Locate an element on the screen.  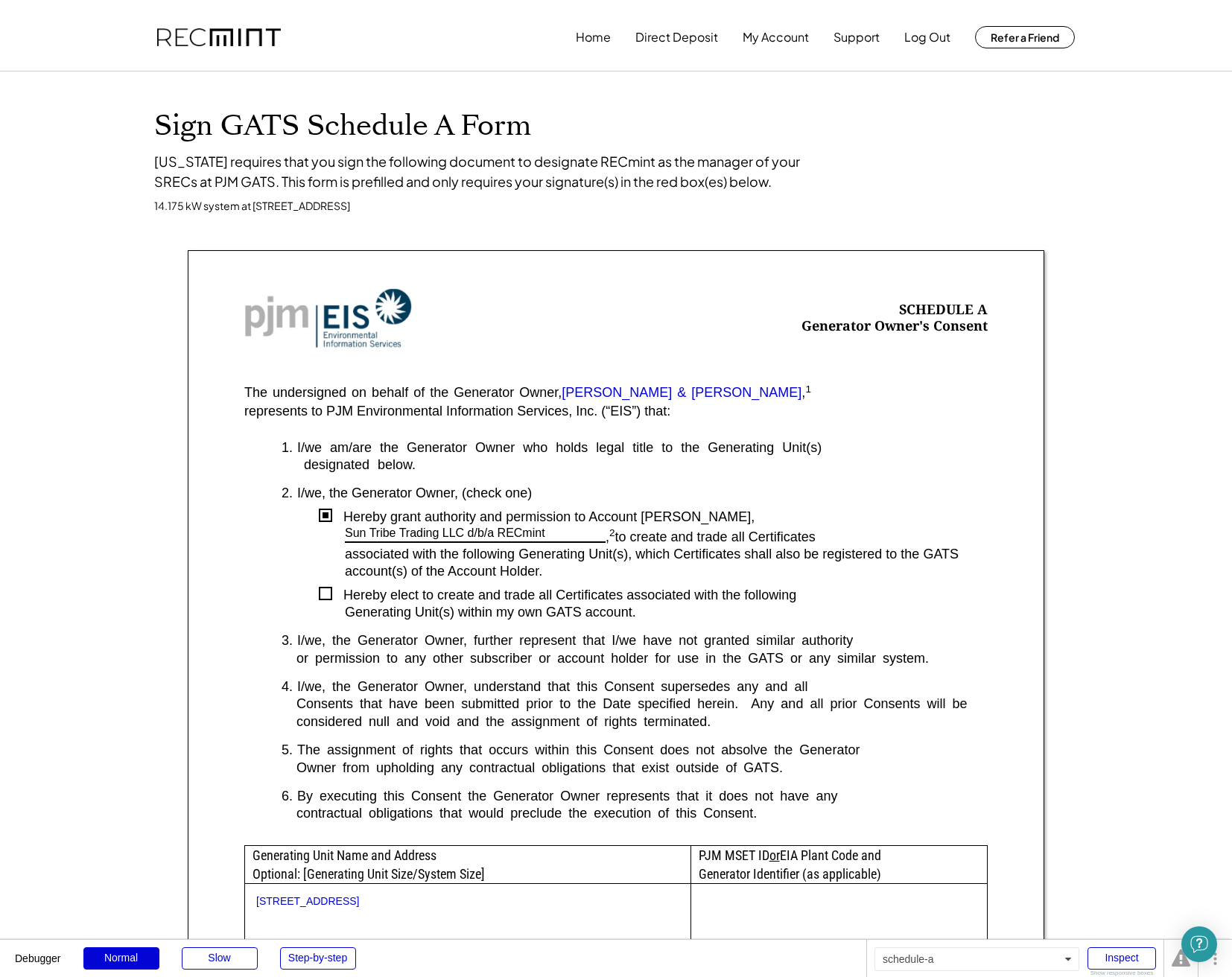
div: 3. is located at coordinates (287, 641).